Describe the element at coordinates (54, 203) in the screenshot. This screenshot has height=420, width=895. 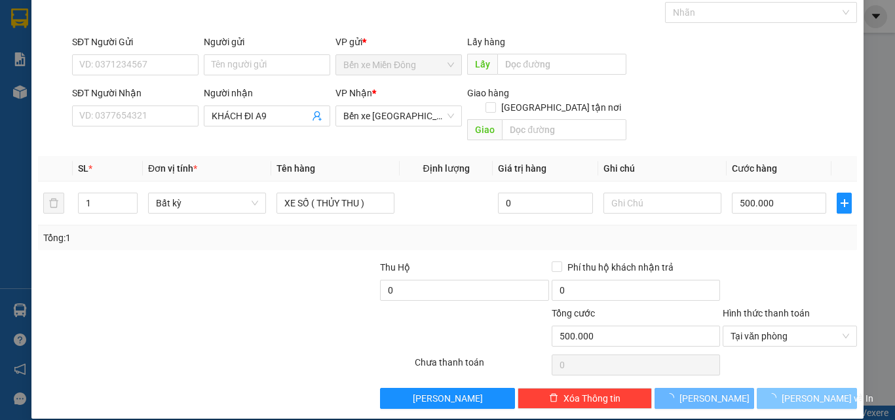
I see `button: delete` at that location.